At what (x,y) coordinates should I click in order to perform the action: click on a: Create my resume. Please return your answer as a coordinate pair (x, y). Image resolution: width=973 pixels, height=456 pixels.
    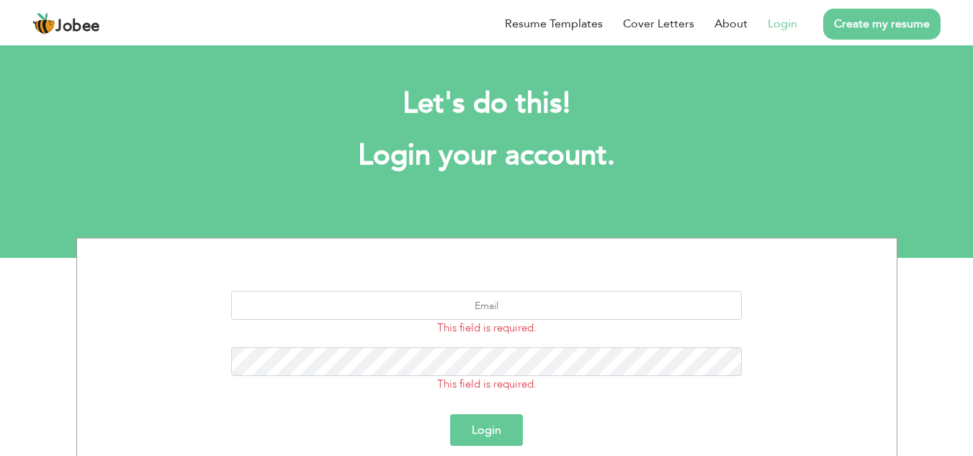
    Looking at the image, I should click on (882, 24).